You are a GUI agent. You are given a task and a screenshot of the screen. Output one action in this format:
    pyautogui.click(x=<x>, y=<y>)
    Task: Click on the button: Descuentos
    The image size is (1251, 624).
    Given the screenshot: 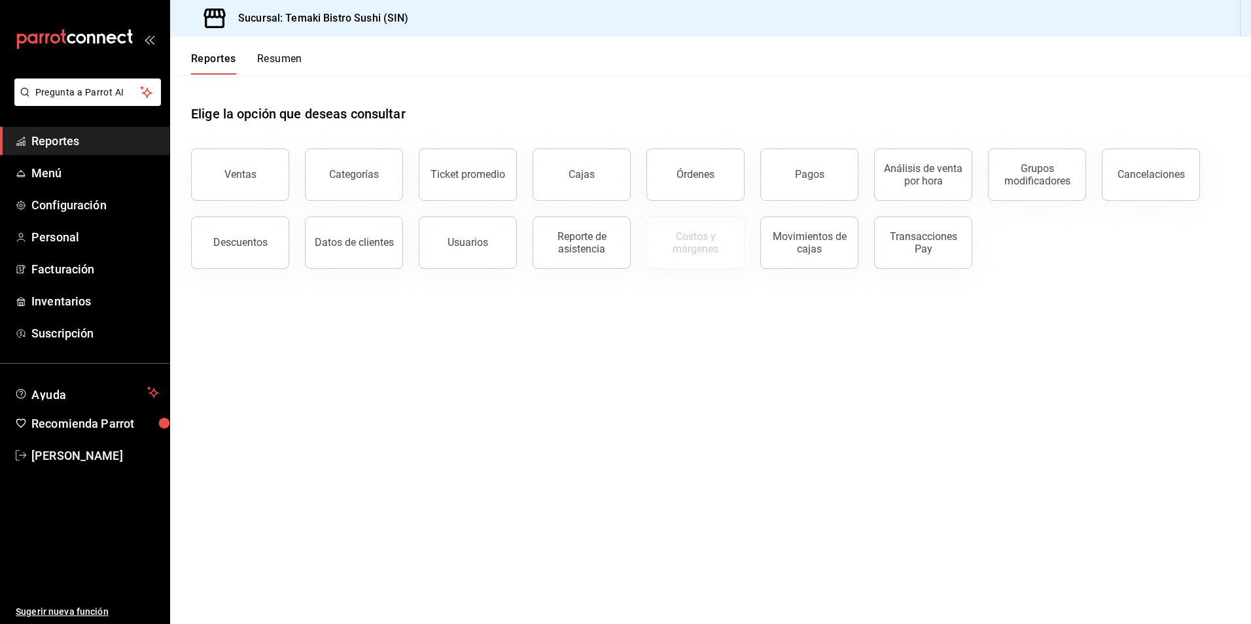 What is the action you would take?
    pyautogui.click(x=240, y=243)
    